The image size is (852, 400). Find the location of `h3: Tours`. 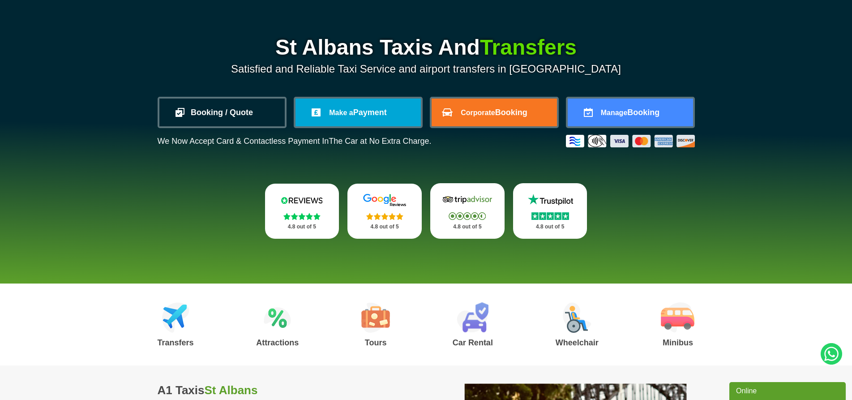

h3: Tours is located at coordinates (375, 342).